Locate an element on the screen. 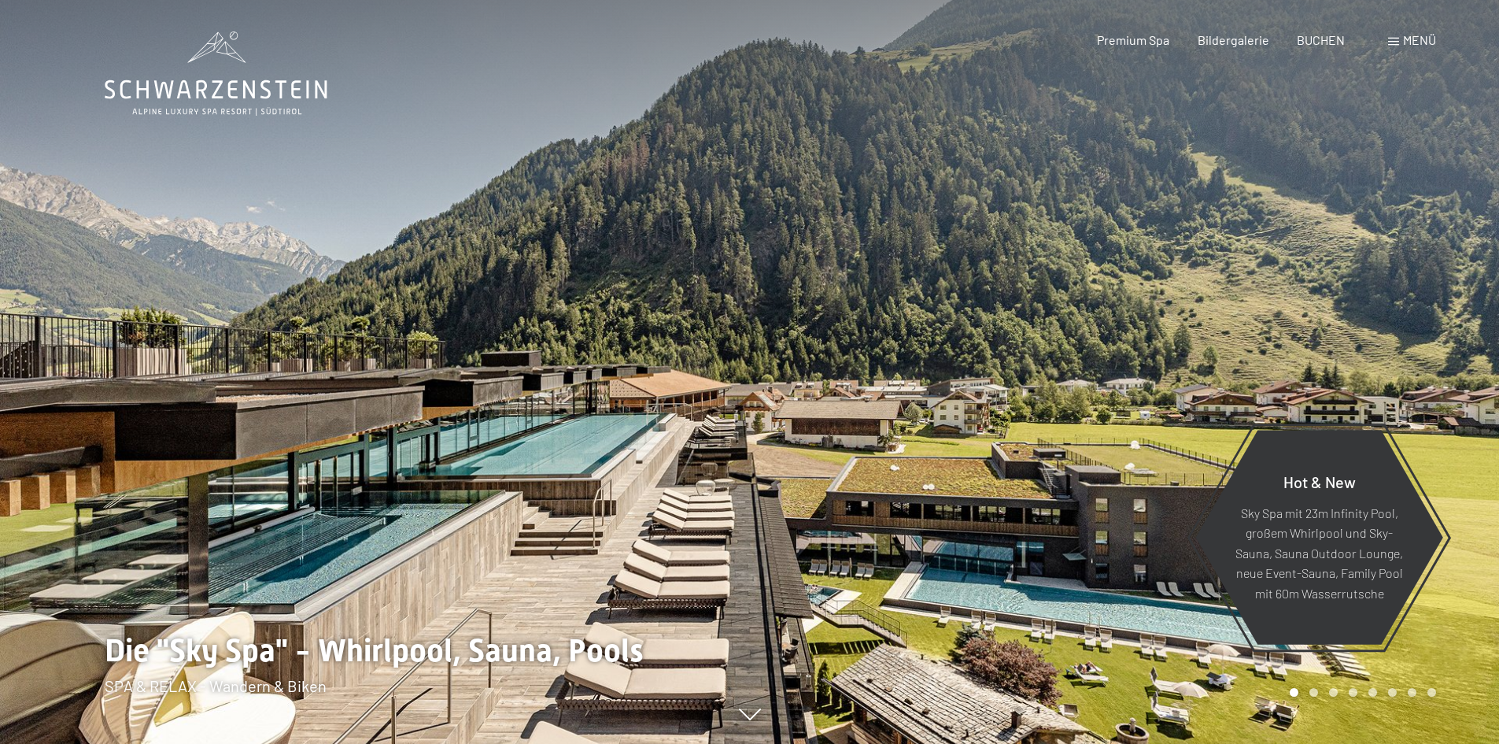 This screenshot has height=744, width=1499. div: Carousel Page 2 is located at coordinates (1314, 692).